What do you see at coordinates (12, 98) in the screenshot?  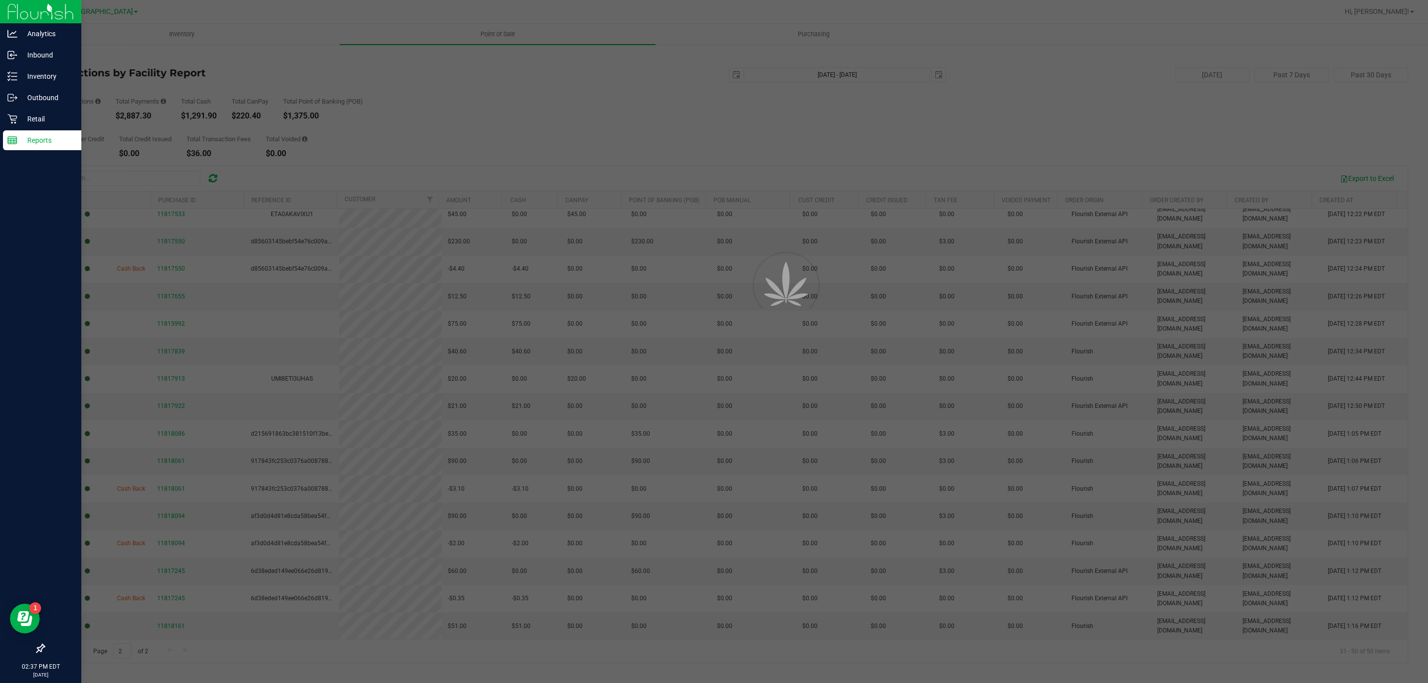 I see `inline-svg: Outbound` at bounding box center [12, 98].